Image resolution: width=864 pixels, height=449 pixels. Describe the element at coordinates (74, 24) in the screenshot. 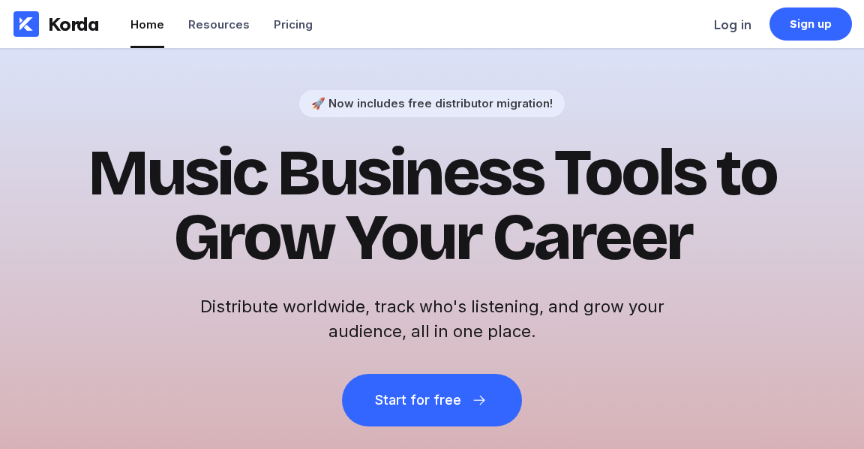

I see `div: Korda` at that location.